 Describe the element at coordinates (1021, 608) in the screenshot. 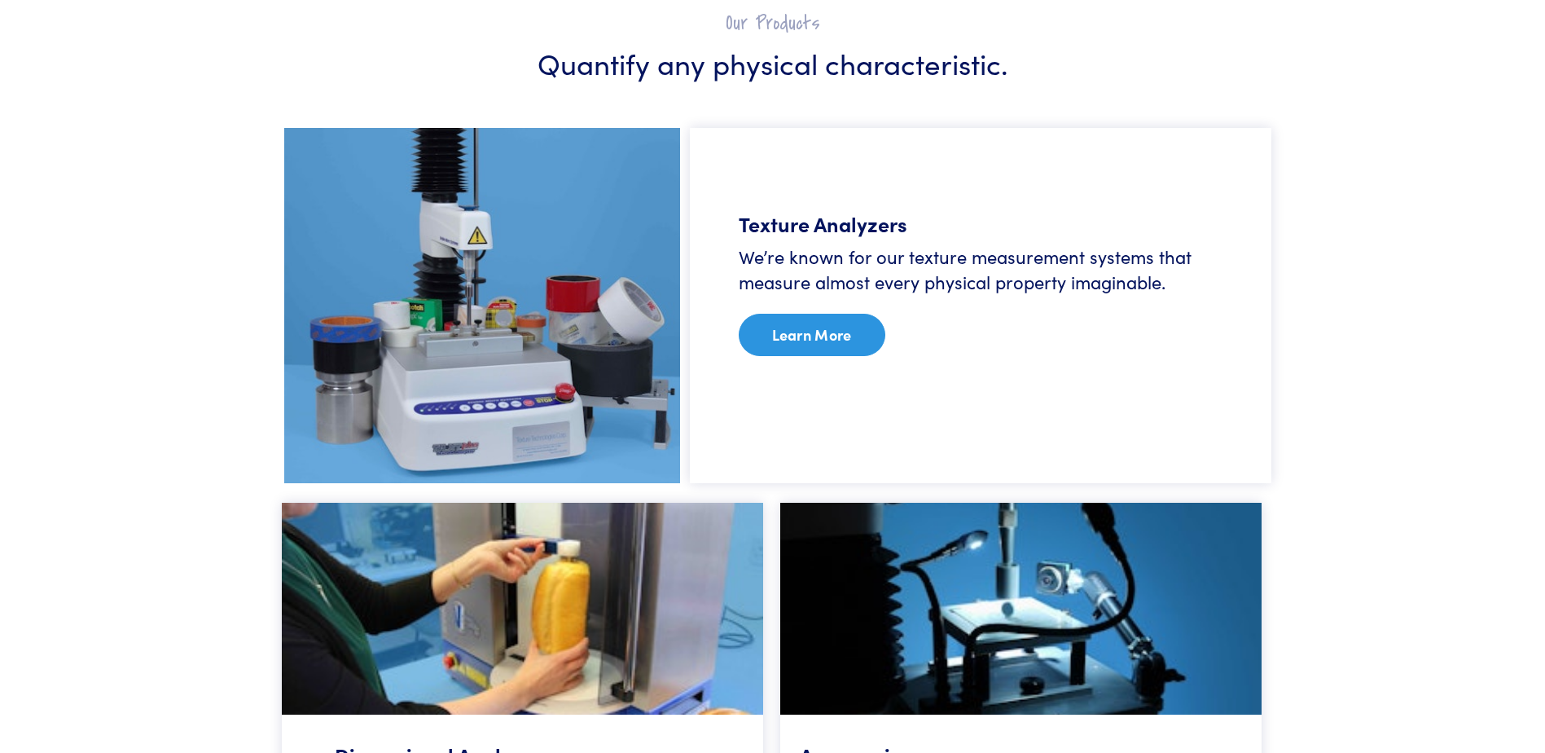

I see `img: video-capture-system-lighting-tablet-2.jpg` at that location.